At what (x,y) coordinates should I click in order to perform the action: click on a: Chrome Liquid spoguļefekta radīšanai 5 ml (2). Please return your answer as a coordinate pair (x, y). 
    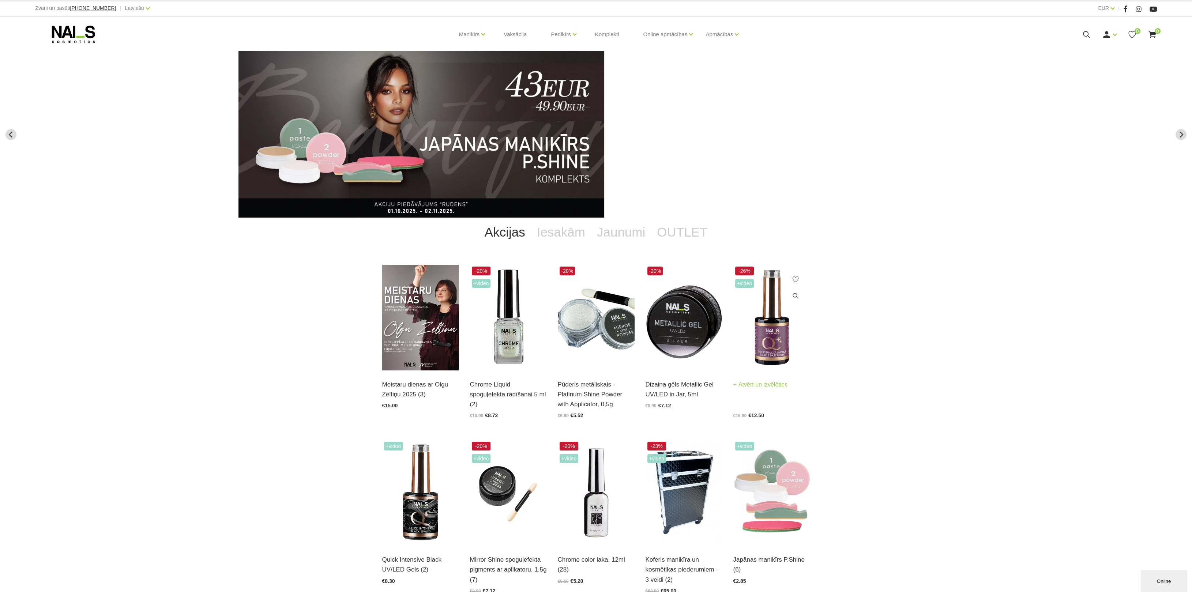
    Looking at the image, I should click on (508, 395).